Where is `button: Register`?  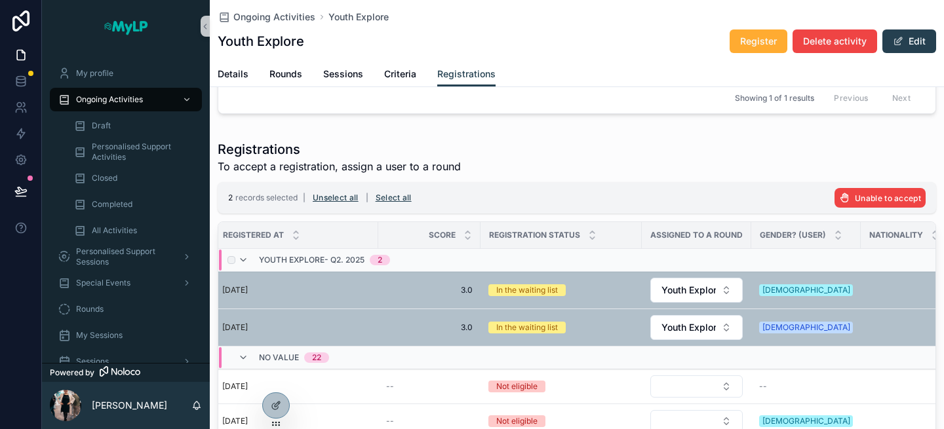 button: Register is located at coordinates (758, 41).